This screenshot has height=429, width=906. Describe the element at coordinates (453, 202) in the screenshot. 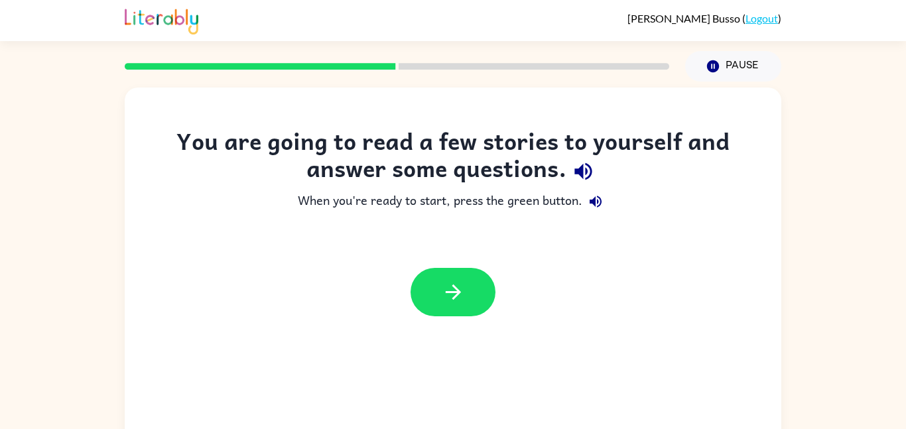

I see `div: When you're ready to start, press the green button.` at that location.